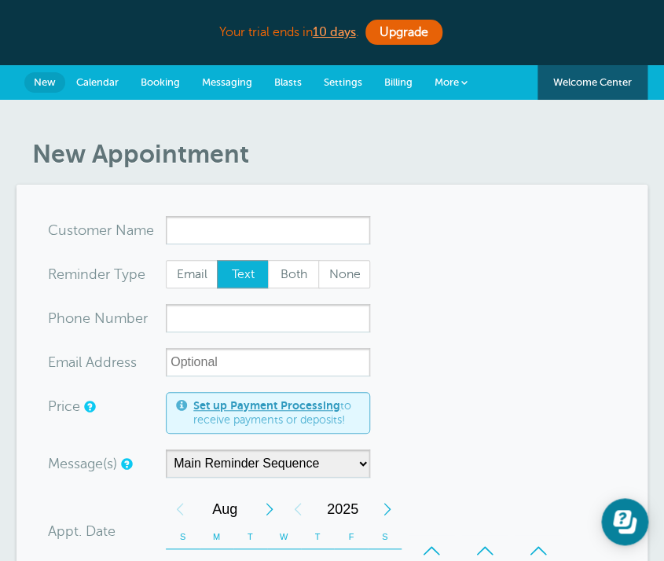  What do you see at coordinates (107, 230) in the screenshot?
I see `div: ame` at bounding box center [107, 230].